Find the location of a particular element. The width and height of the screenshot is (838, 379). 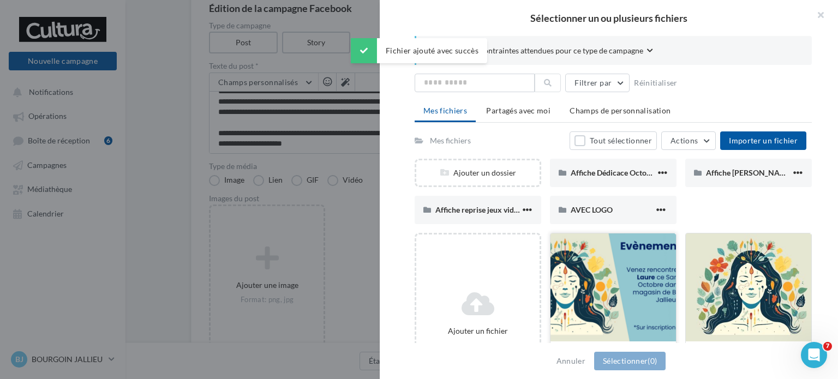

span: Consulter les contraintes attendues pour ce type de campagne is located at coordinates (538, 51).